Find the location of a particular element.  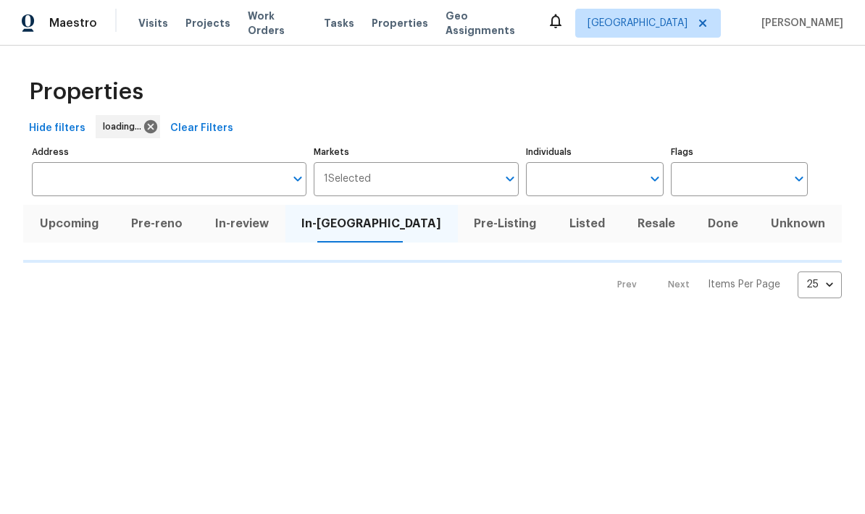

label: Flags is located at coordinates (739, 152).